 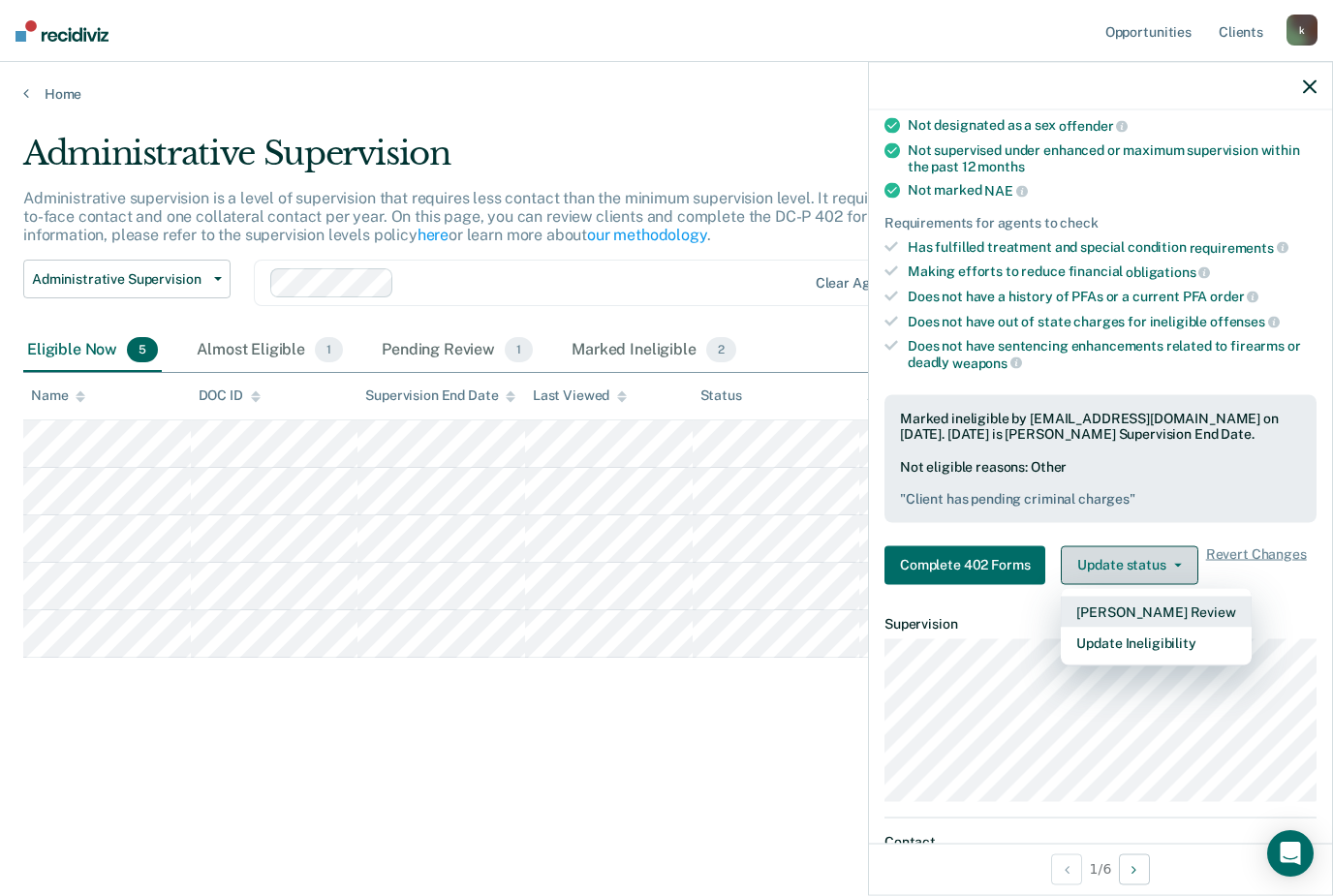 I want to click on div: Requirements for agents to check, so click(x=1100, y=223).